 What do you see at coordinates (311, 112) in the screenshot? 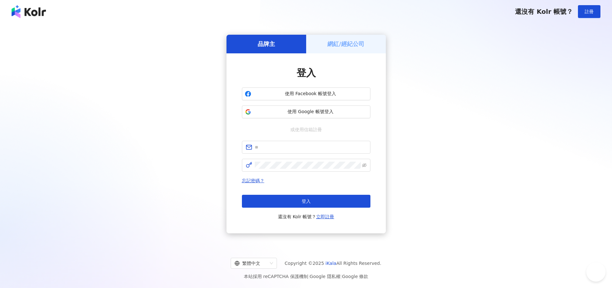
I see `span: 使用 Google 帳號登入` at bounding box center [311, 112].